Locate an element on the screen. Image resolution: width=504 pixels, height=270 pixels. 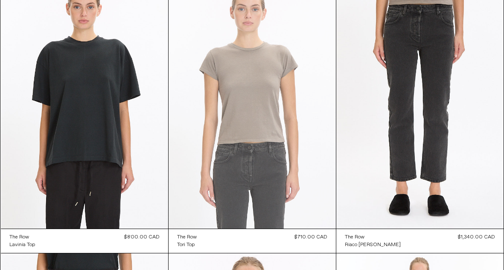
div: Lavinia Top is located at coordinates (22, 245).